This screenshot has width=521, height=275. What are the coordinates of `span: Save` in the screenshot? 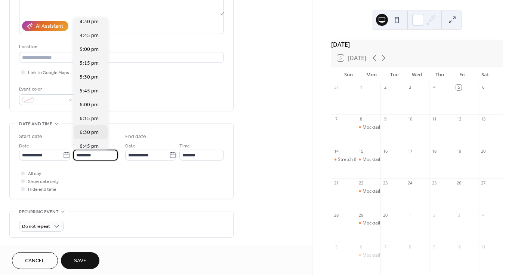 It's located at (80, 261).